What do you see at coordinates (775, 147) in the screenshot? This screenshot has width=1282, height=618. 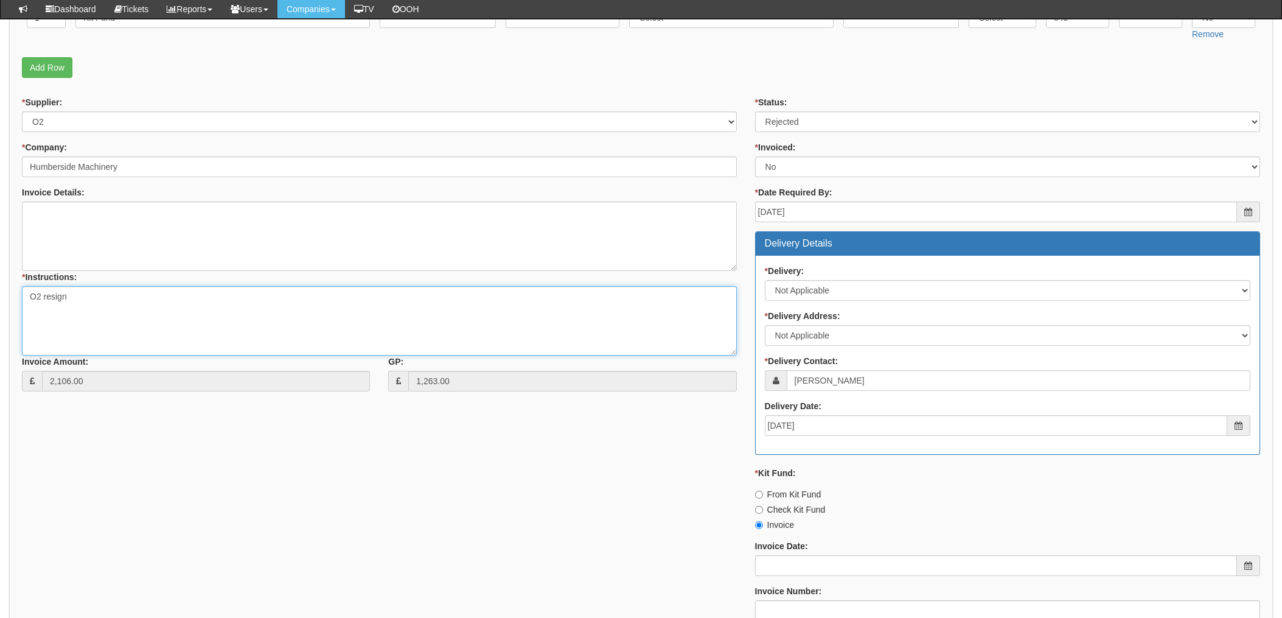 I see `label: Invoiced:` at bounding box center [775, 147].